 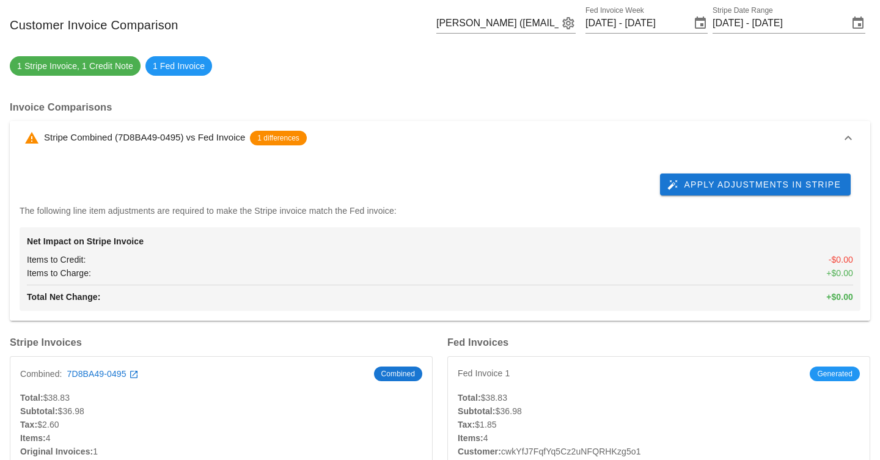 I want to click on span: -$0.00, so click(x=841, y=260).